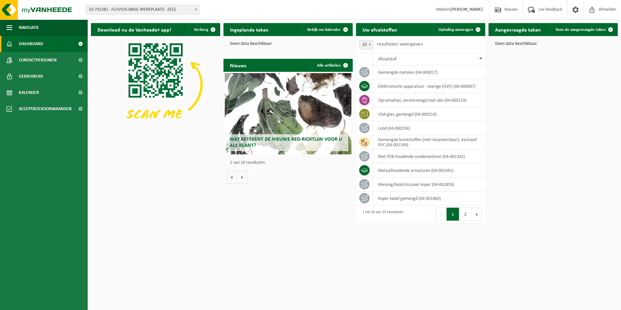 Image resolution: width=621 pixels, height=310 pixels. Describe the element at coordinates (242, 177) in the screenshot. I see `button: Volgende` at that location.